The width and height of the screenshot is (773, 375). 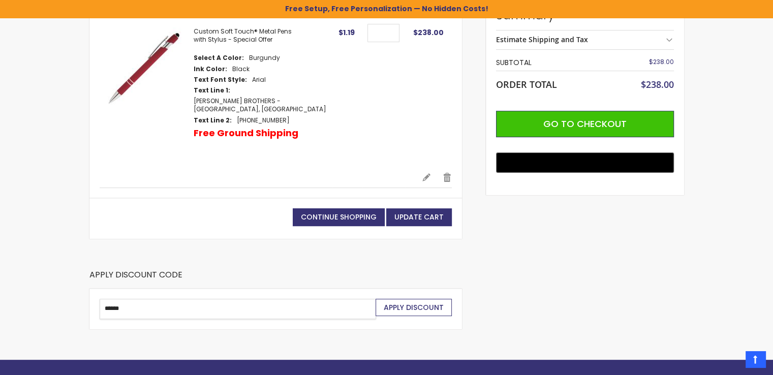 What do you see at coordinates (585, 124) in the screenshot?
I see `button: Go to Checkout` at bounding box center [585, 124].